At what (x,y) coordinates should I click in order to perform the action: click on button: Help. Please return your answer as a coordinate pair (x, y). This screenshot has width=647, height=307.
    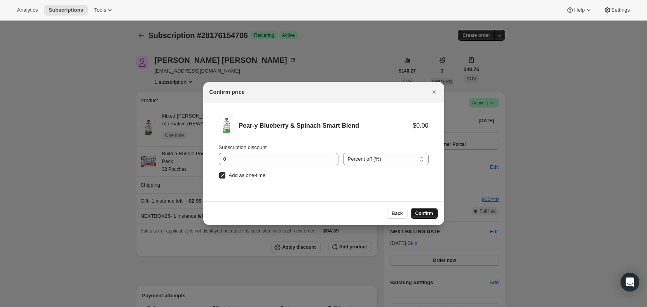
    Looking at the image, I should click on (579, 10).